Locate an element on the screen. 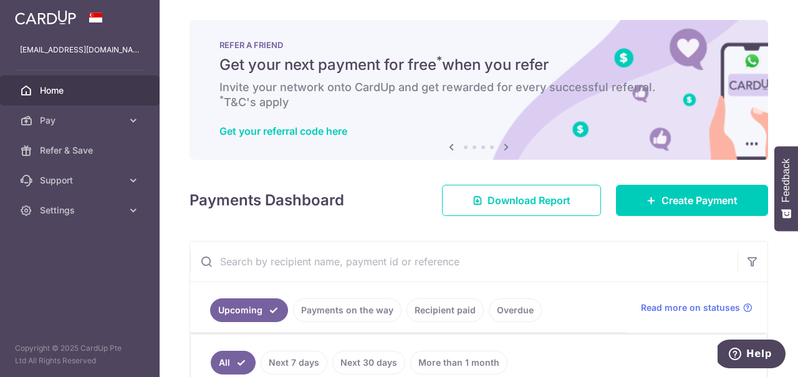 This screenshot has width=798, height=377. span: Read more on statuses is located at coordinates (690, 307).